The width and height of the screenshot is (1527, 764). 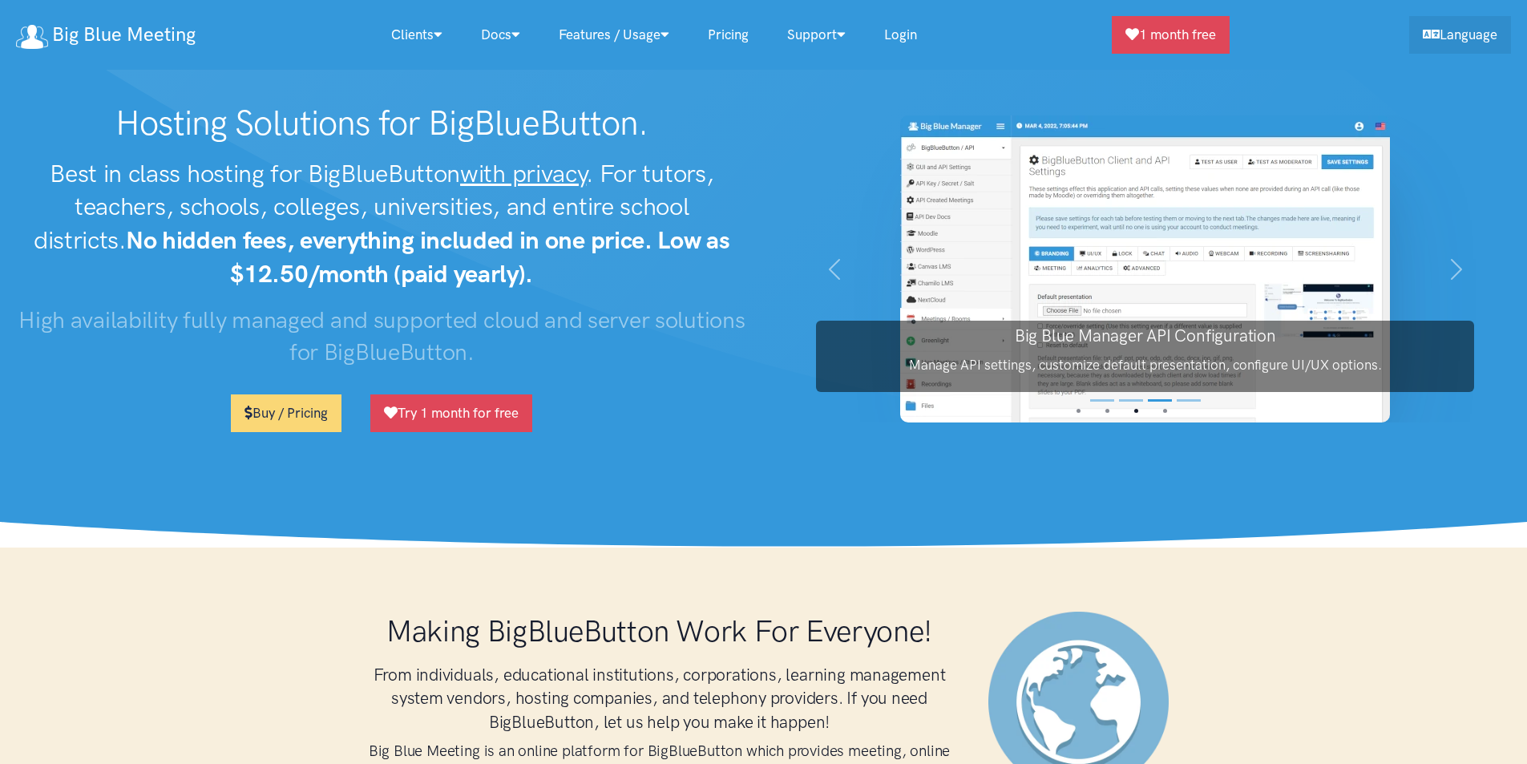 I want to click on h3: High availability fully managed and supported cloud and server solutions for BigBlueButton., so click(x=382, y=336).